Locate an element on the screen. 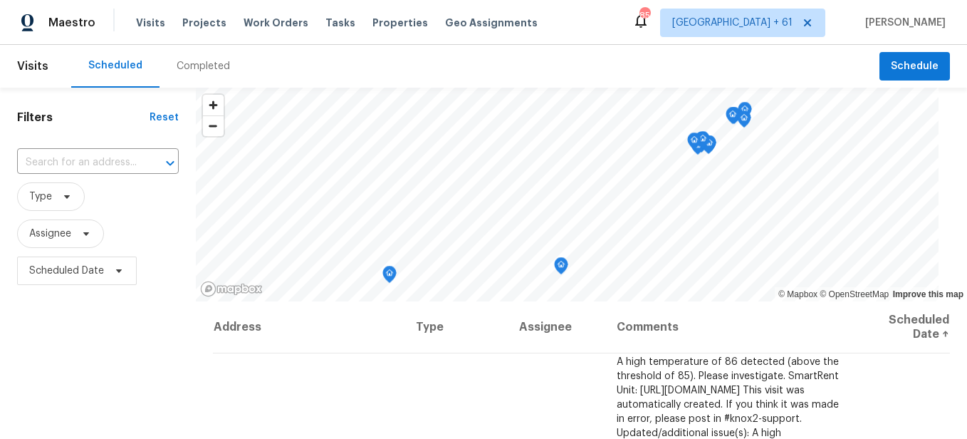  th: Scheduled Date ↑ is located at coordinates (902, 327).